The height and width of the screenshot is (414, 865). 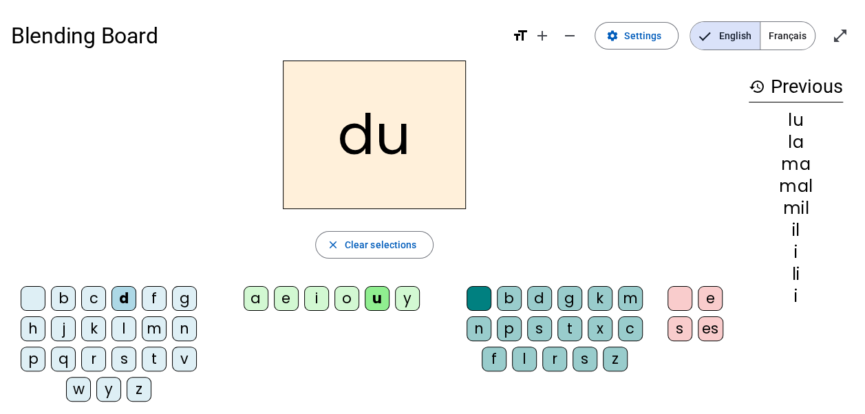 I want to click on div: la, so click(x=795, y=142).